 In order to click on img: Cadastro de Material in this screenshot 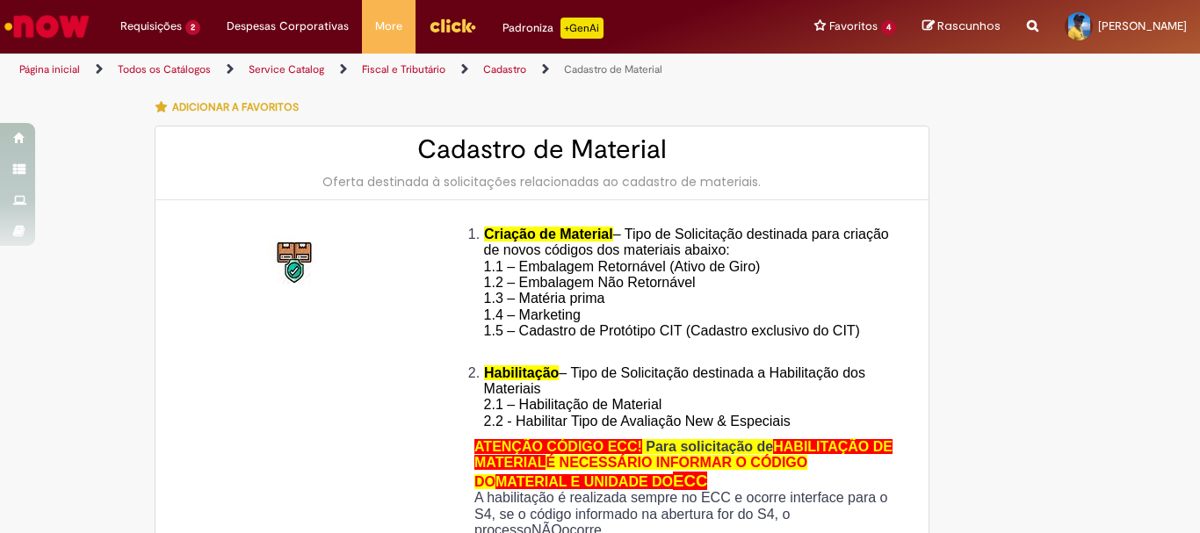, I will do `click(296, 263)`.